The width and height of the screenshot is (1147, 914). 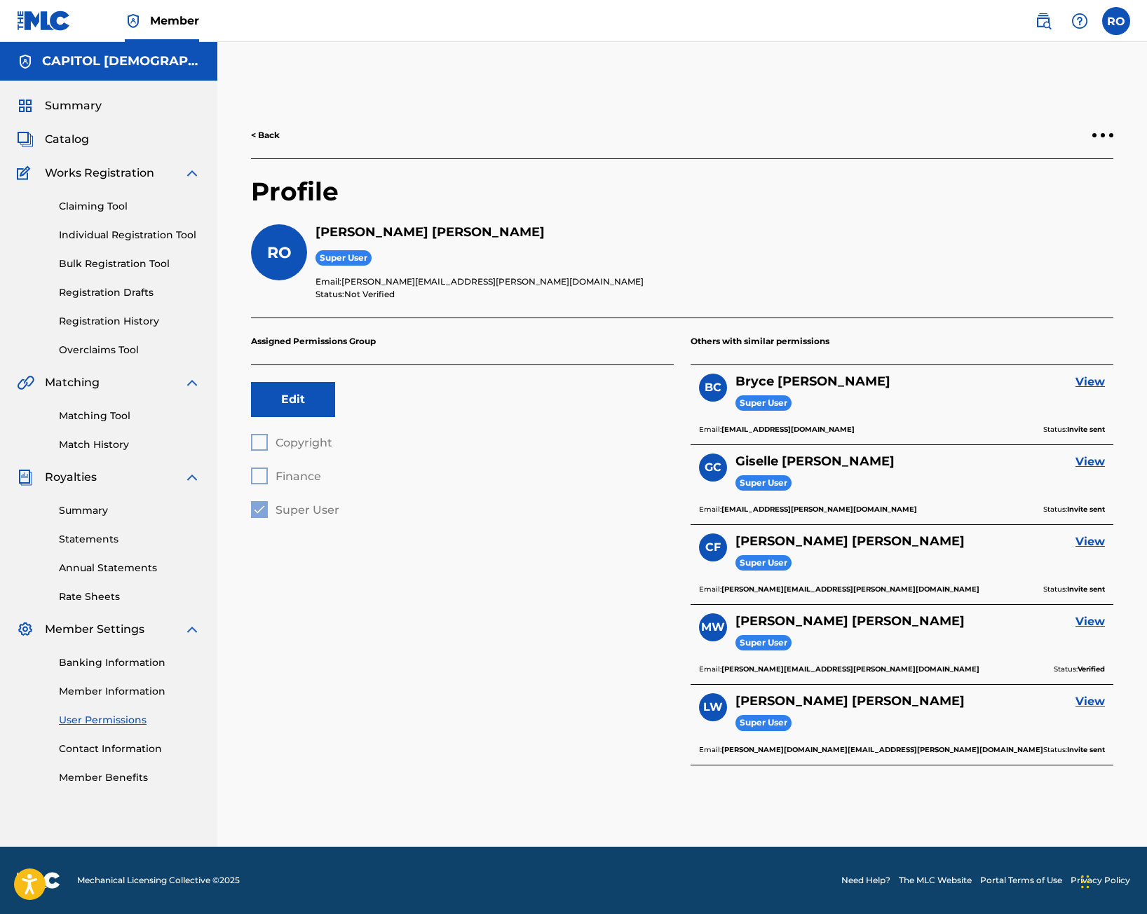 I want to click on a: Statements, so click(x=130, y=539).